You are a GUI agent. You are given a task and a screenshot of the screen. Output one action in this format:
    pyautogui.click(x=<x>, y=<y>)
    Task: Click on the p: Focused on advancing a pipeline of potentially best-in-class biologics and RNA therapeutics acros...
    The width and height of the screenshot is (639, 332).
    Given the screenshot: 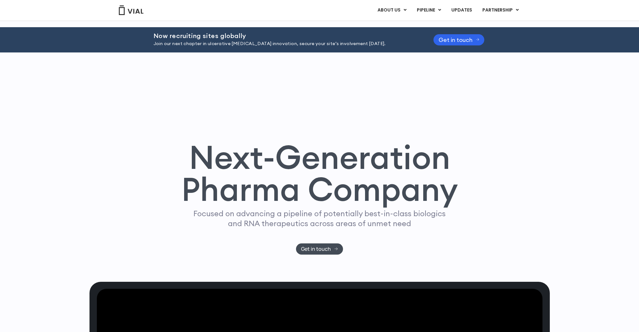 What is the action you would take?
    pyautogui.click(x=319, y=218)
    